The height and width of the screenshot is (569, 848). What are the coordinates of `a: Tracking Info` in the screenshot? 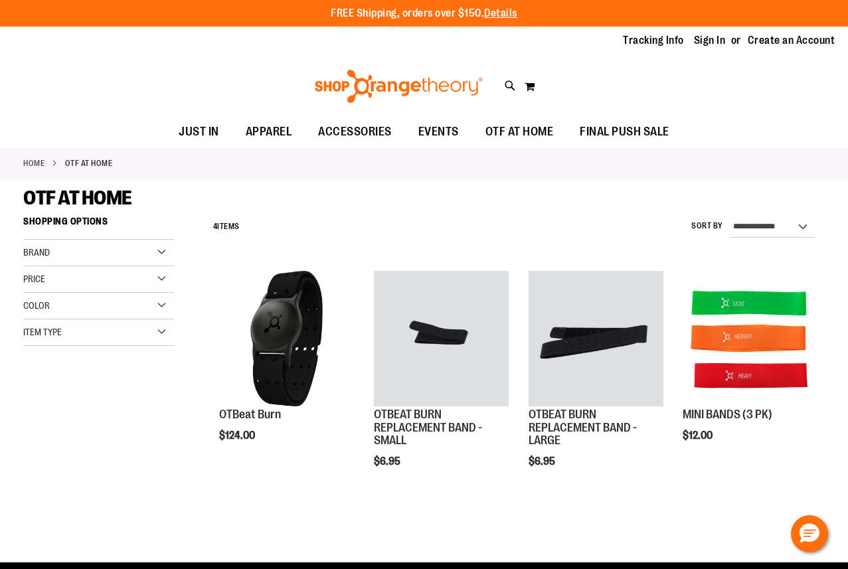 It's located at (654, 41).